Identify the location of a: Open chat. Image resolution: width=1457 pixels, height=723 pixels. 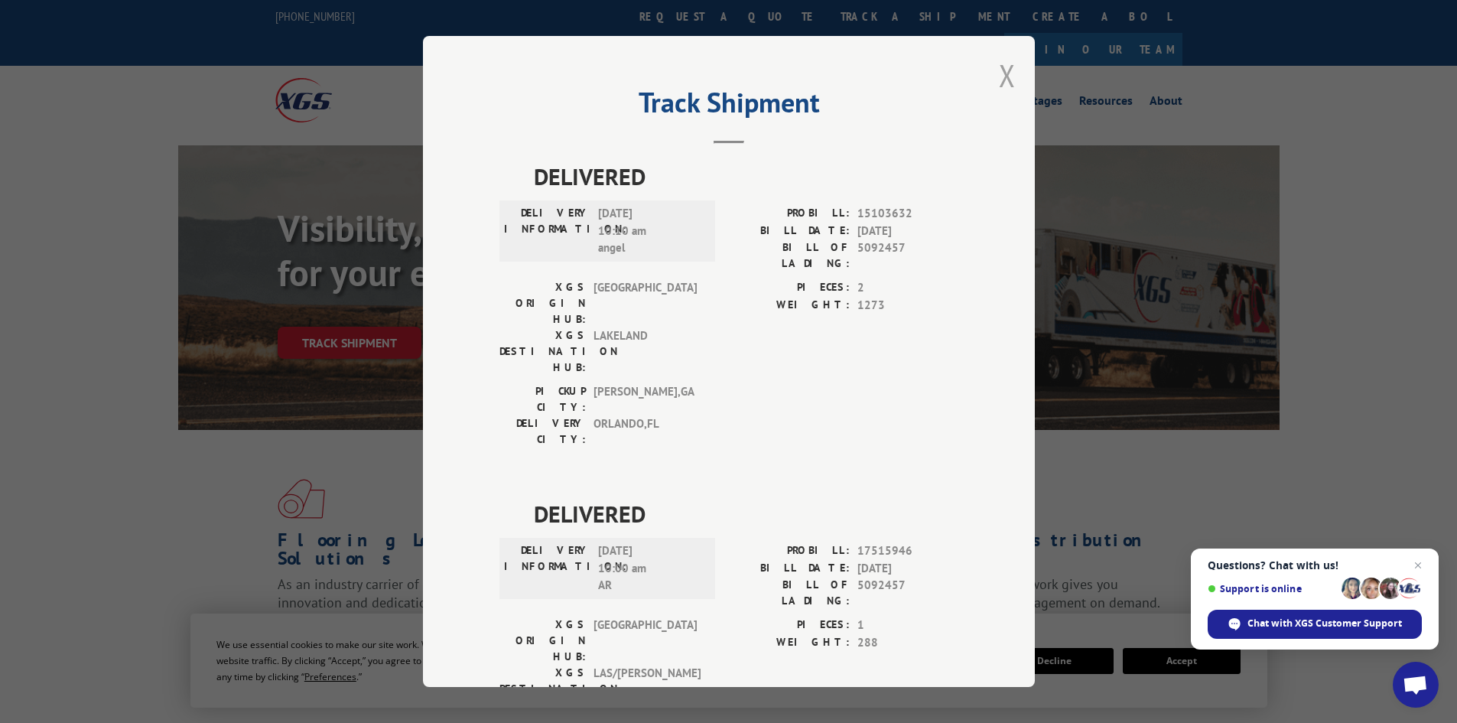
(1416, 684).